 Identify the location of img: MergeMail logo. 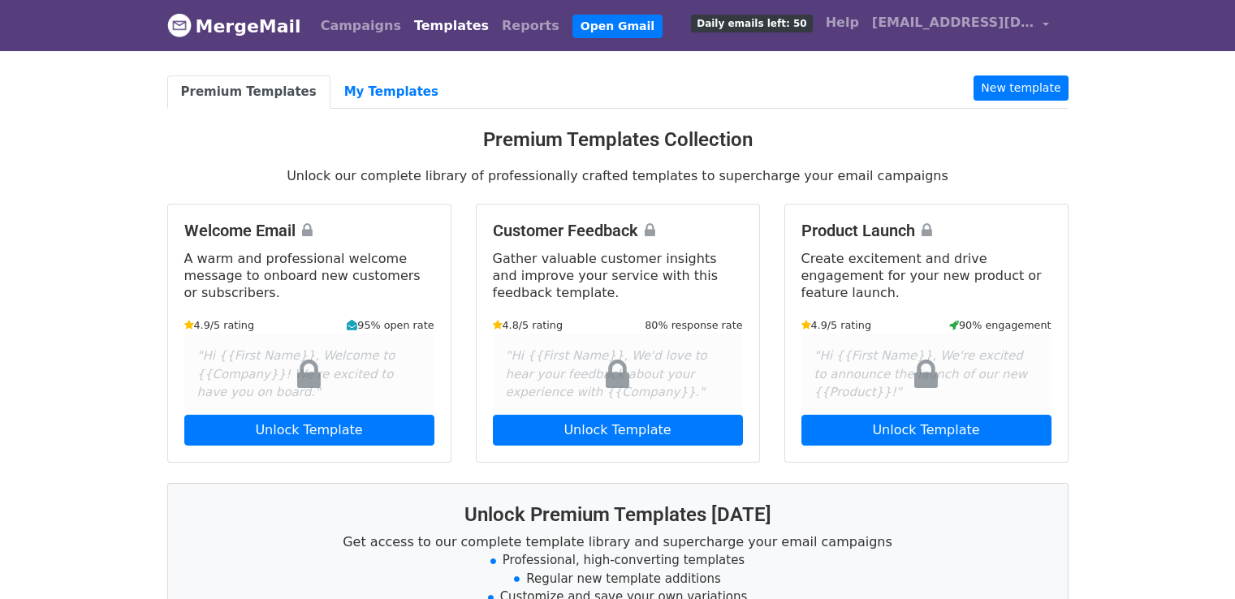
(179, 25).